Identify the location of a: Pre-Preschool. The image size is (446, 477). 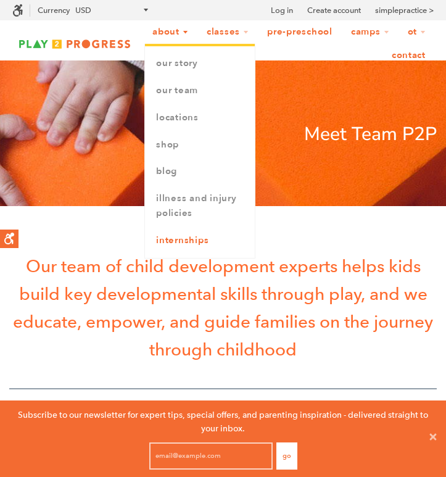
(300, 32).